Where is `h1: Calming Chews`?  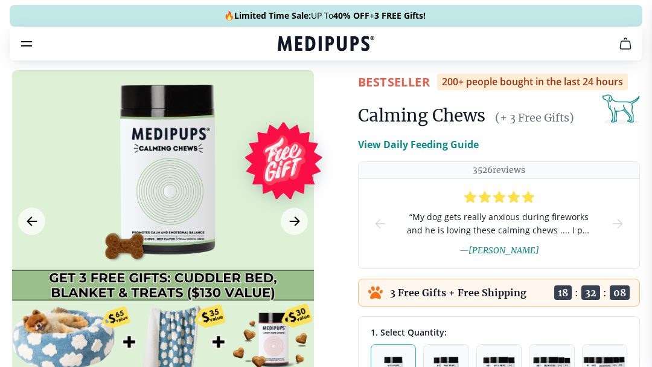 h1: Calming Chews is located at coordinates (422, 115).